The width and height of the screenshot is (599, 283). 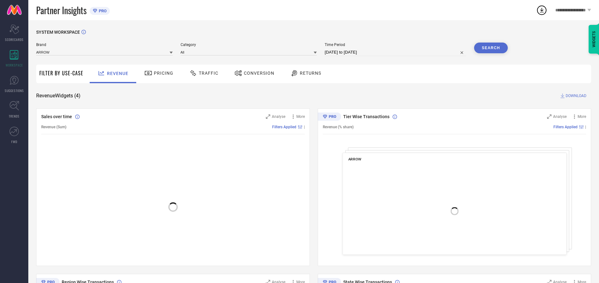 I want to click on span: SYSTEM WORKSPACE, so click(x=58, y=32).